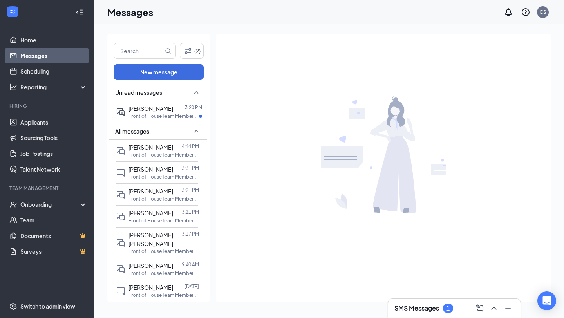 This screenshot has width=564, height=318. Describe the element at coordinates (508, 12) in the screenshot. I see `svg: Notifications` at that location.